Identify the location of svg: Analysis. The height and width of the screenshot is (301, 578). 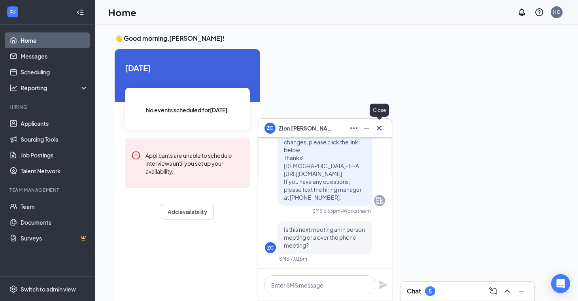
(13, 88).